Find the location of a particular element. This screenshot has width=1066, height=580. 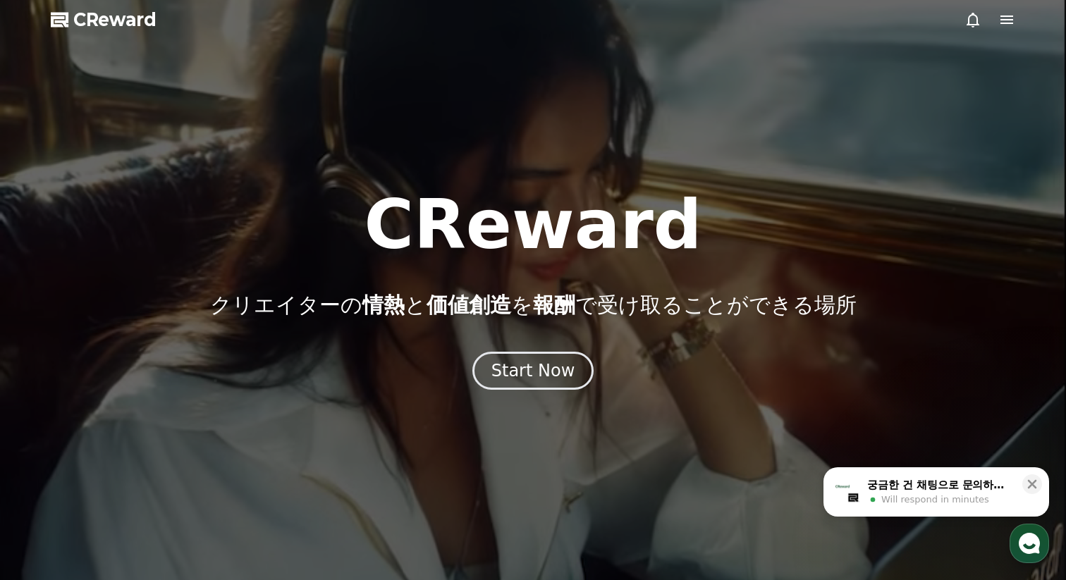

h1: CReward is located at coordinates (532, 225).